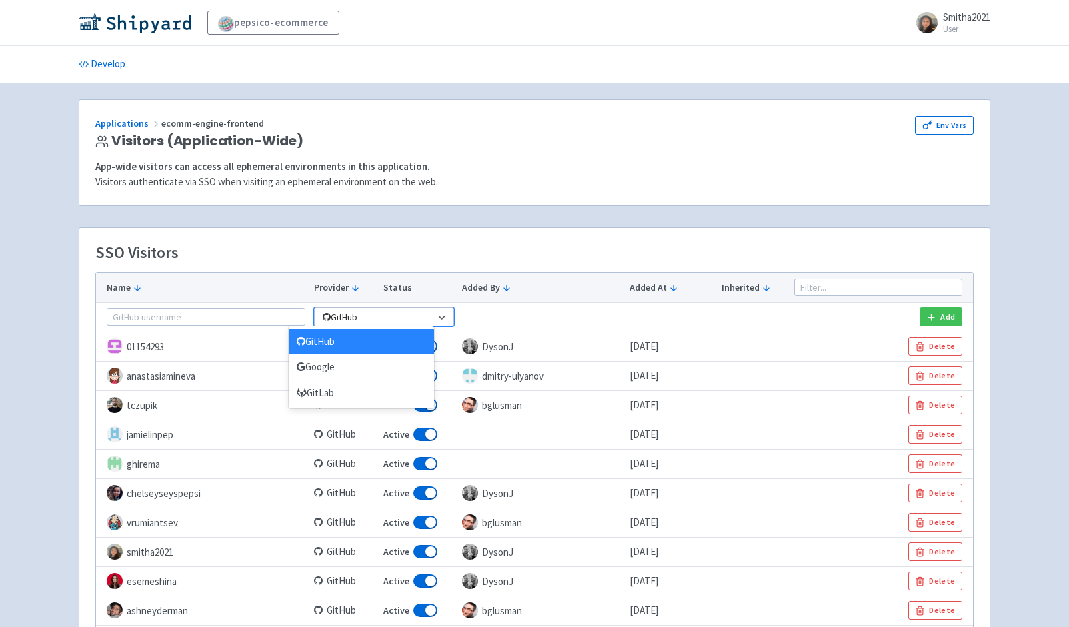  I want to click on span: ecomm-engine-frontend, so click(213, 123).